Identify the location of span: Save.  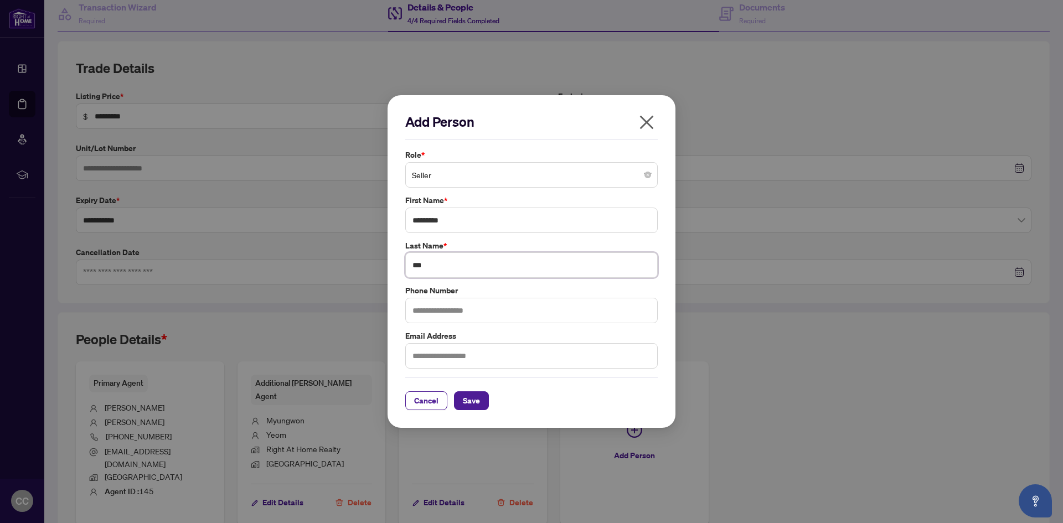
(471, 401).